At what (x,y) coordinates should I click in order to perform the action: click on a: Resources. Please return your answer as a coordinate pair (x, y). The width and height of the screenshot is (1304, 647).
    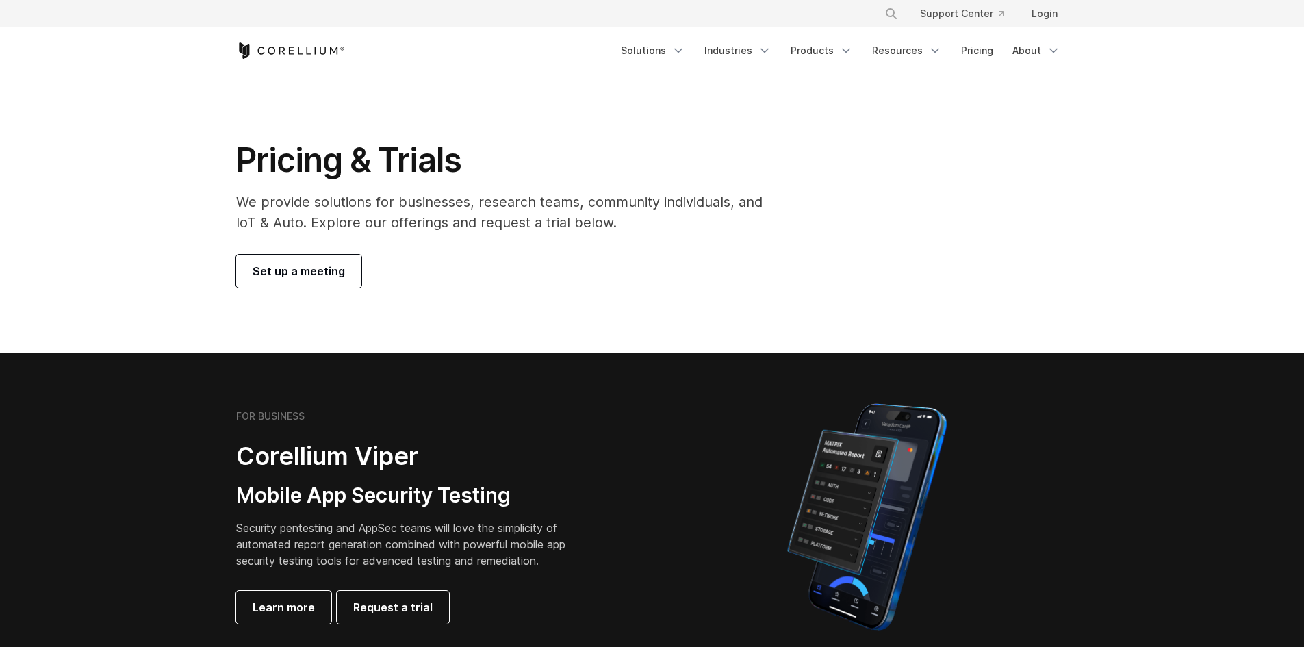
    Looking at the image, I should click on (907, 51).